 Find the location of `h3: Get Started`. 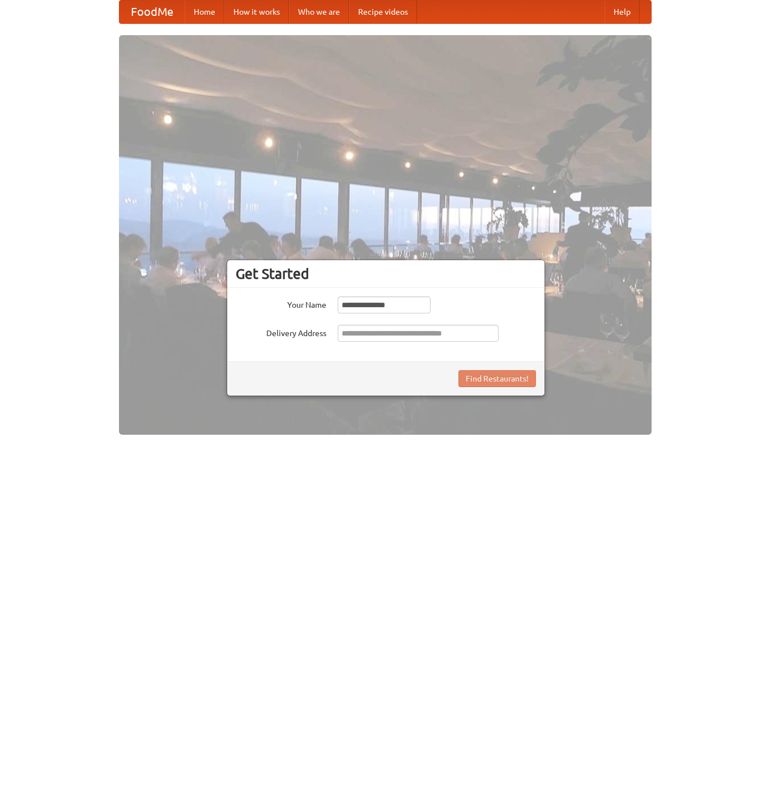

h3: Get Started is located at coordinates (386, 274).